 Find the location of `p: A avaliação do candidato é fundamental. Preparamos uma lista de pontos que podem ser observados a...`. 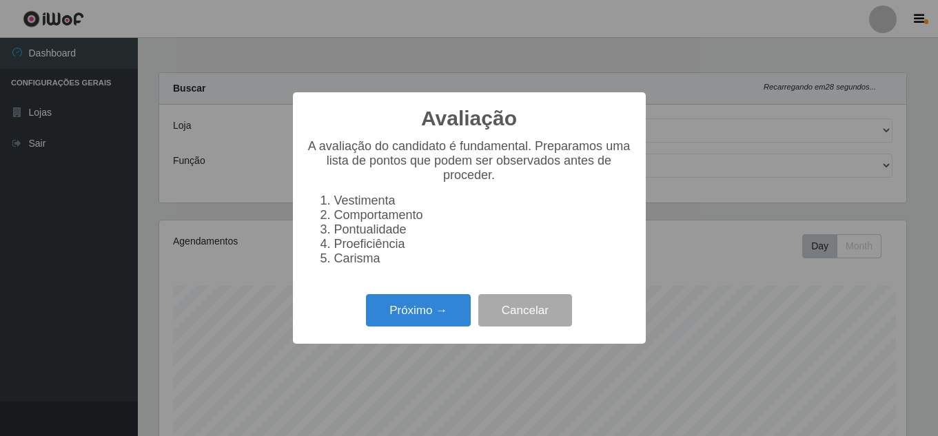

p: A avaliação do candidato é fundamental. Preparamos uma lista de pontos que podem ser observados a... is located at coordinates (469, 161).